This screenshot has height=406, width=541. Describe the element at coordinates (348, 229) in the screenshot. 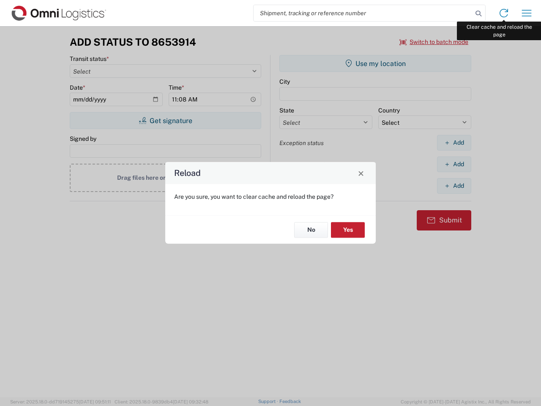

I see `button: Yes` at that location.